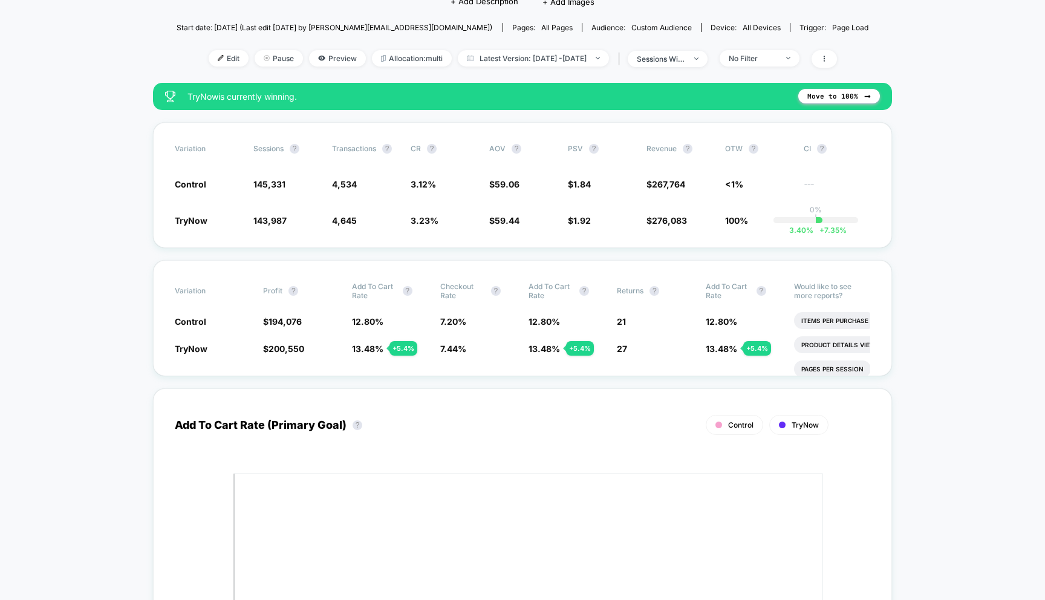 The height and width of the screenshot is (600, 1045). I want to click on span: 276,083, so click(670, 220).